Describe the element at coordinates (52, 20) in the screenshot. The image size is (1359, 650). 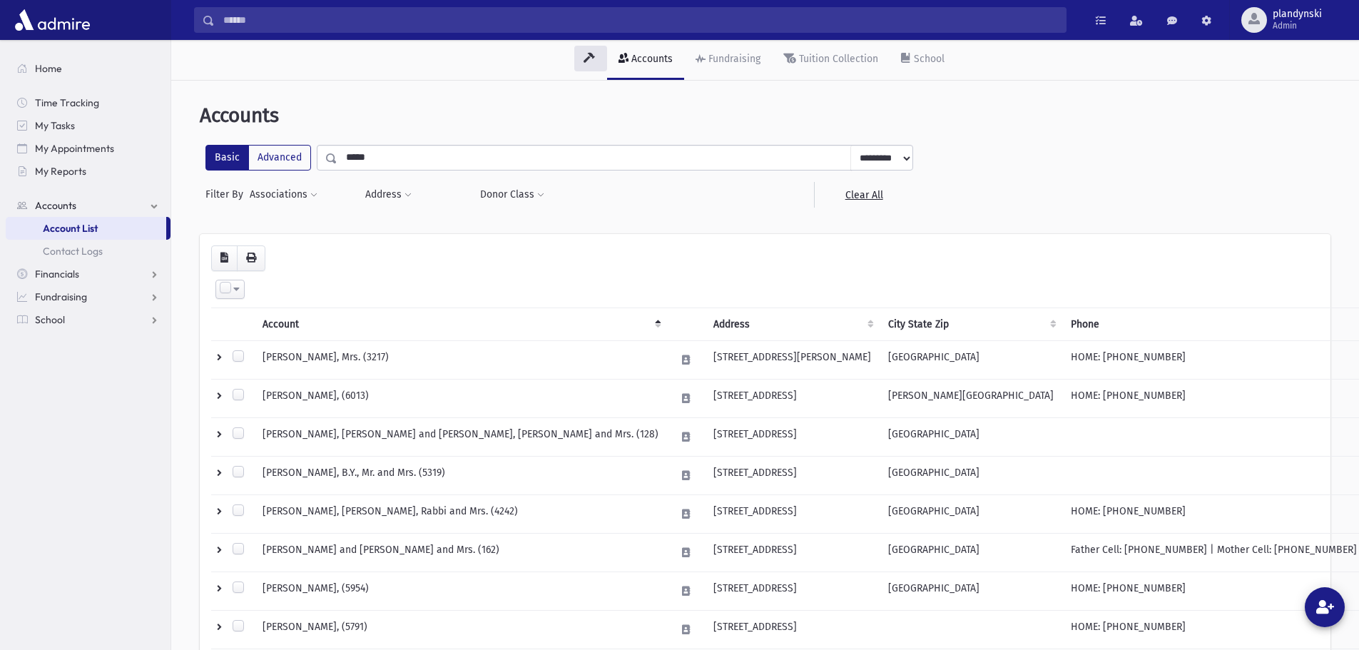
I see `img: AdmirePro` at that location.